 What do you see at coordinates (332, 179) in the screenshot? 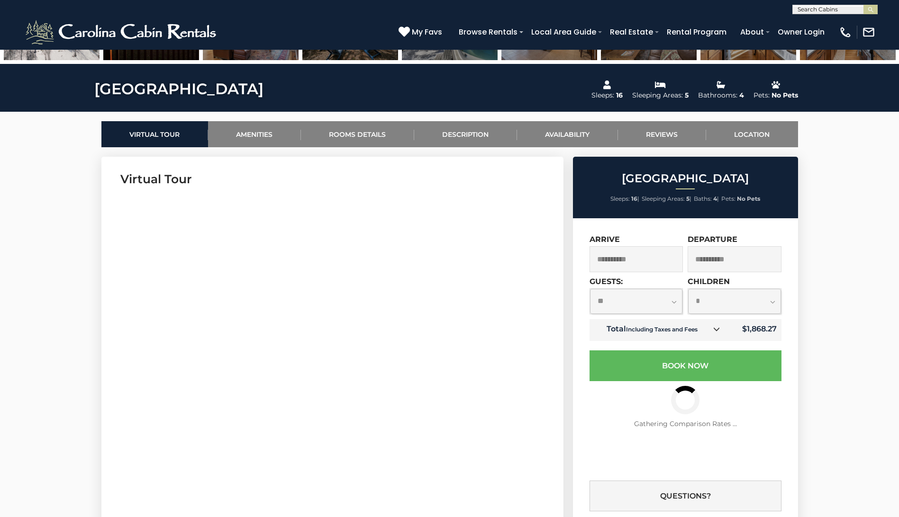
I see `h3: Virtual Tour` at bounding box center [332, 179].